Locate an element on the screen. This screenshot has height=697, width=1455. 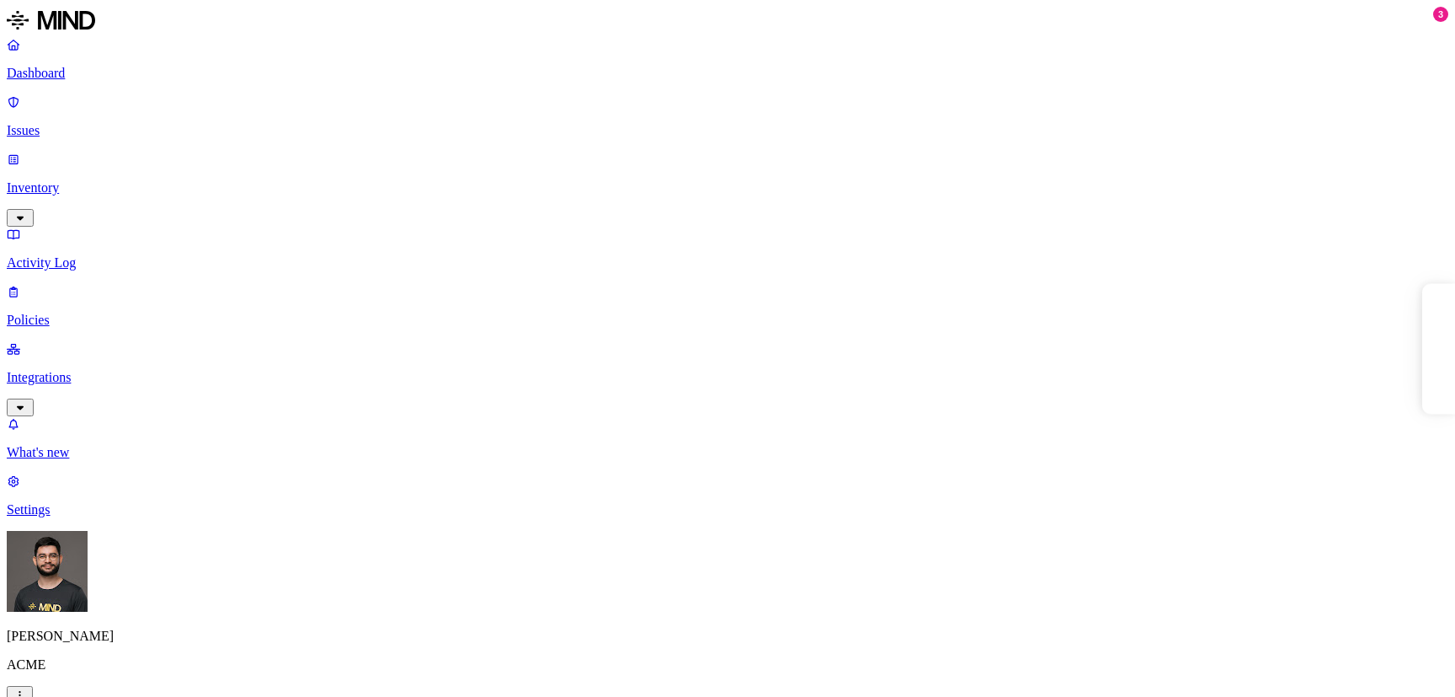
p: Issues is located at coordinates (728, 131).